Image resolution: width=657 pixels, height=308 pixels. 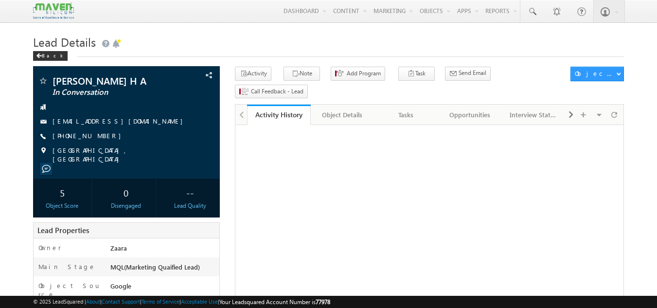 I want to click on a: Object Details, so click(x=342, y=115).